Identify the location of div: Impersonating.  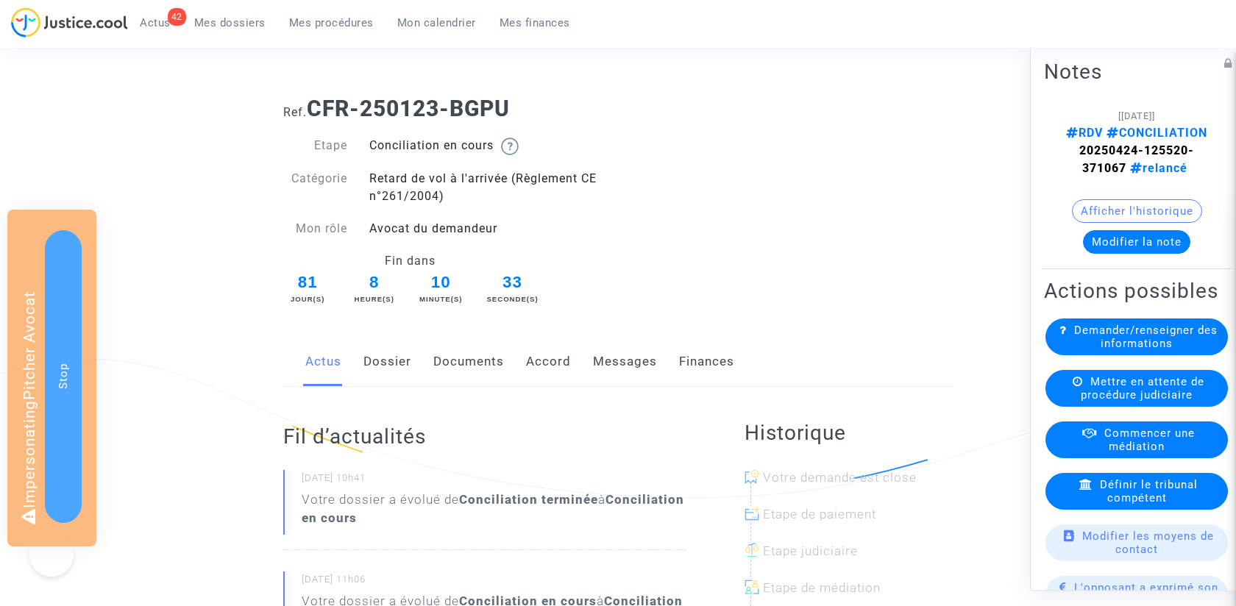
(52, 378).